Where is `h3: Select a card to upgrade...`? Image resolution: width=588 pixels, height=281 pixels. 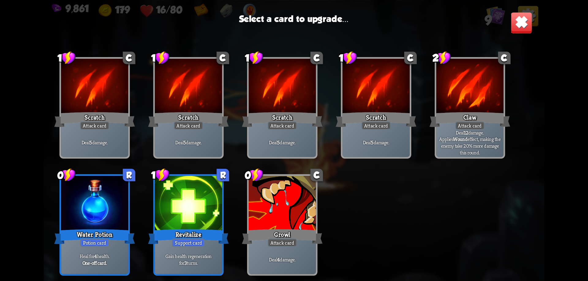 h3: Select a card to upgrade... is located at coordinates (294, 19).